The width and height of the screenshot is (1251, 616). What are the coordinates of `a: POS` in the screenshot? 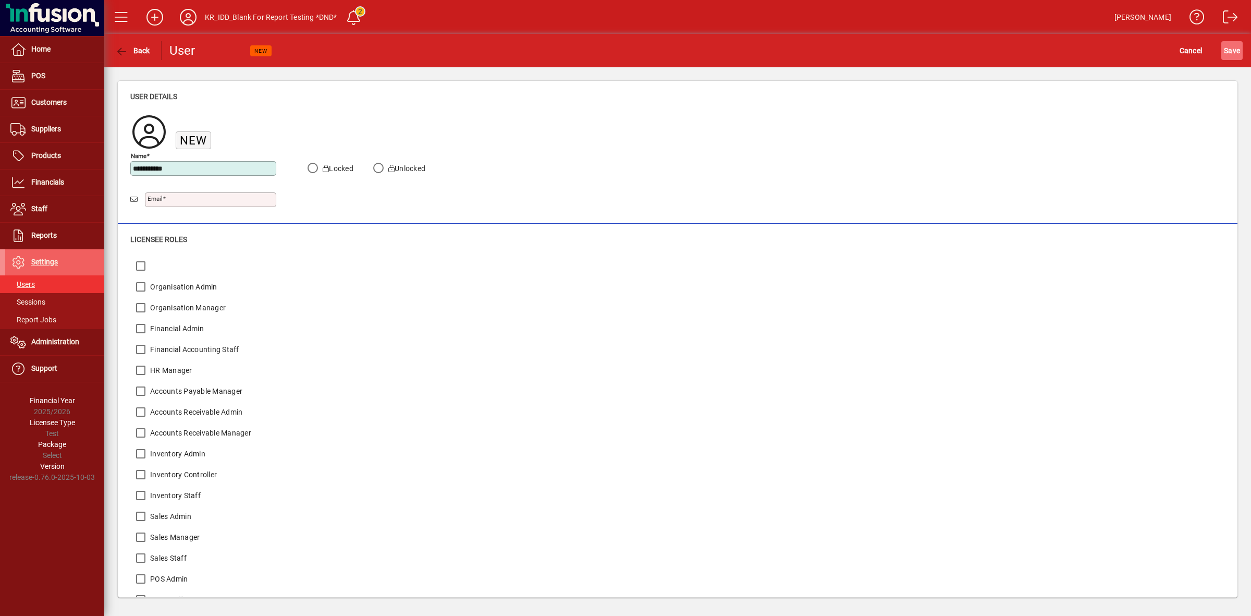 It's located at (55, 76).